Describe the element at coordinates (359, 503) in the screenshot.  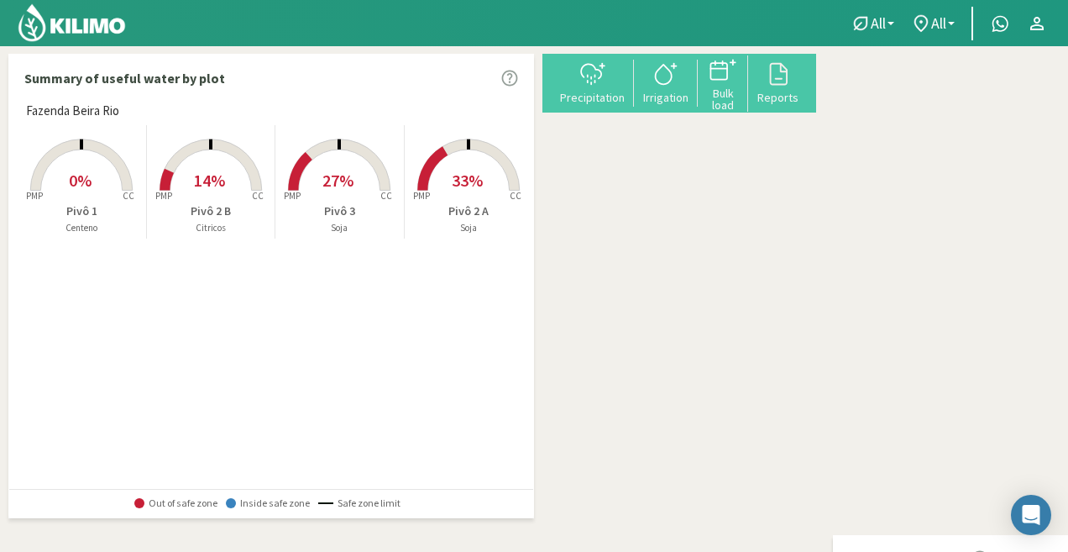
I see `span: Safe zone limit` at that location.